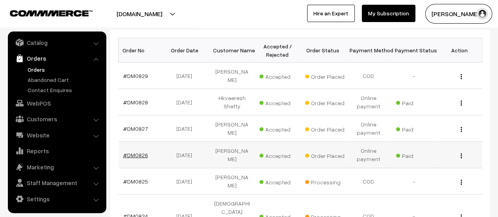  Describe the element at coordinates (369, 50) in the screenshot. I see `th: Payment Method` at that location.